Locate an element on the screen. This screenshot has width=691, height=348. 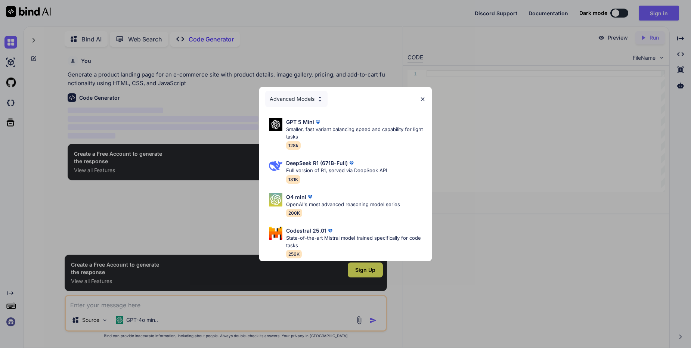
p: GPT 5 Mini is located at coordinates (300, 122).